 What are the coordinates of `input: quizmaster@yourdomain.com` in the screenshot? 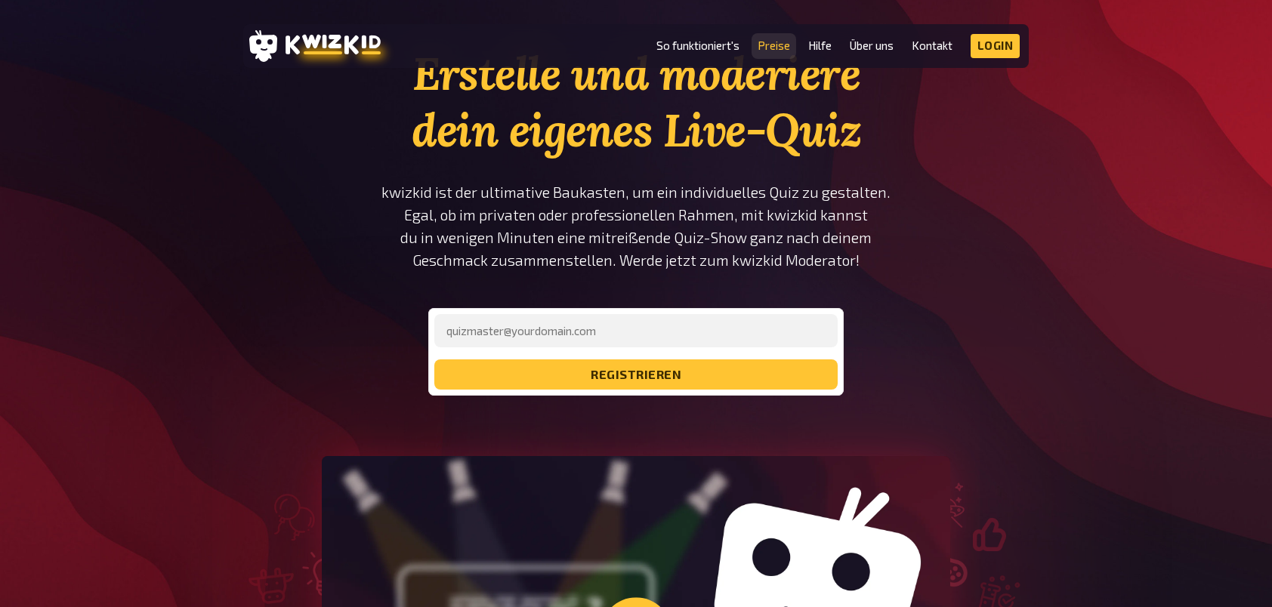 It's located at (636, 331).